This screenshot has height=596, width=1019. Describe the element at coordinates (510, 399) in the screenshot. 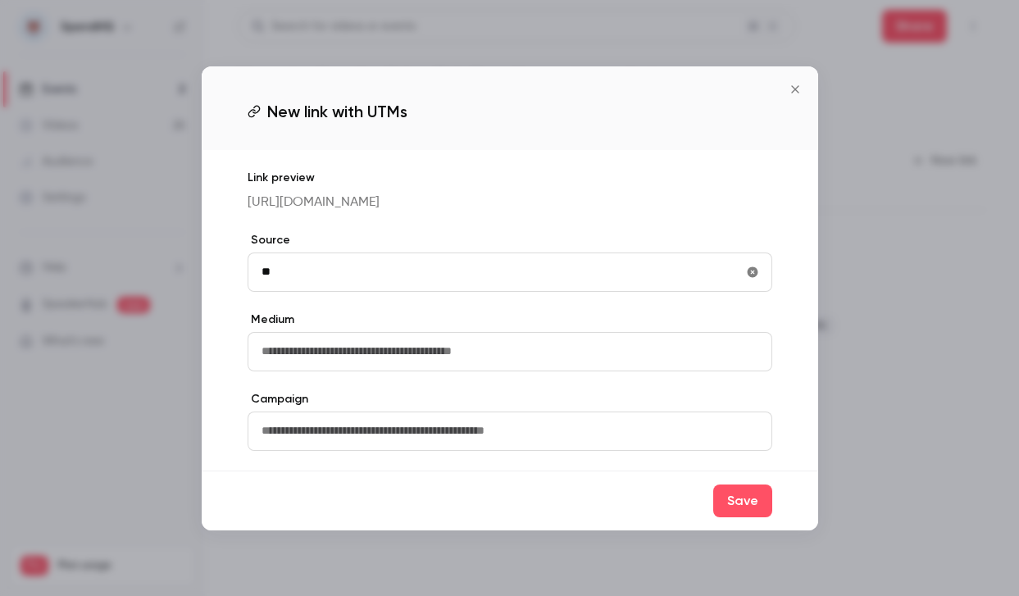

I see `label: Campaign` at that location.